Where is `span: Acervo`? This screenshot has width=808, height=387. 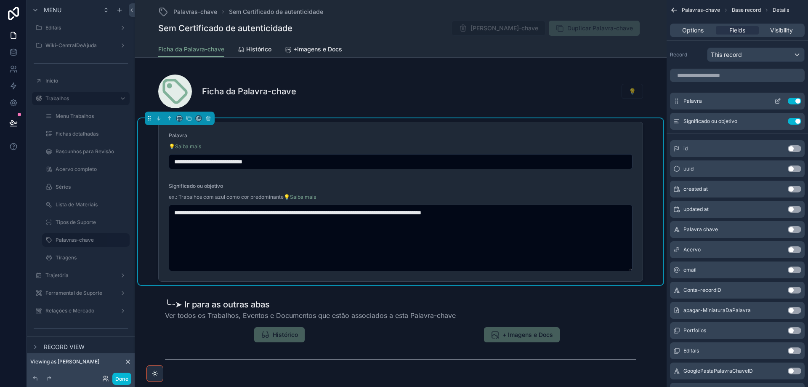 span: Acervo is located at coordinates (692, 250).